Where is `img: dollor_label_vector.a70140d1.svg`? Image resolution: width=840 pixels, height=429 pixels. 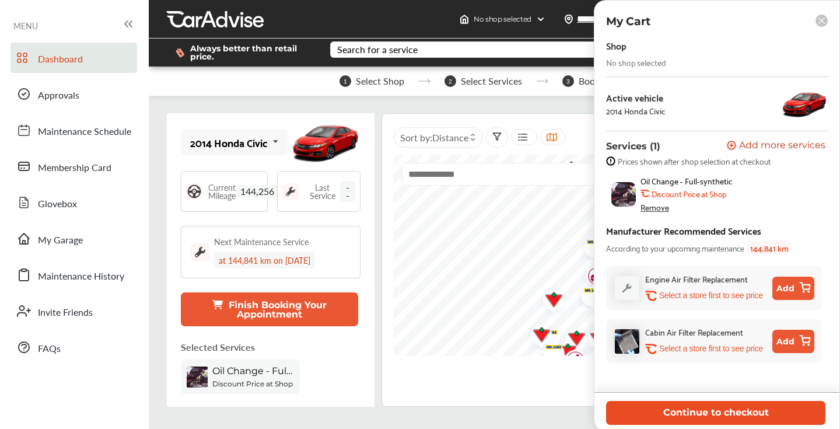 img: dollor_label_vector.a70140d1.svg is located at coordinates (180, 52).